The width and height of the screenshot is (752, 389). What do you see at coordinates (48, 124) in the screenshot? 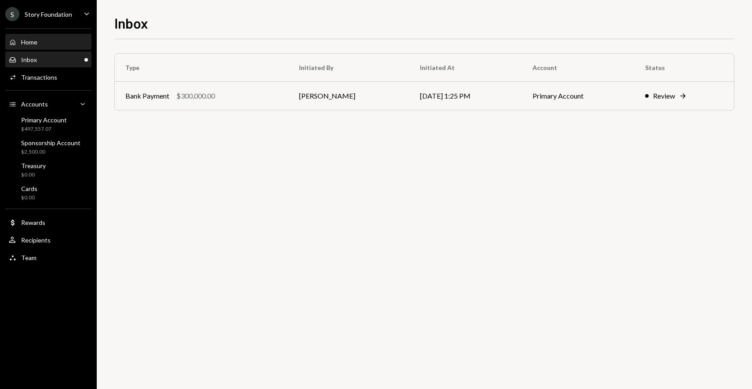
I see `a: Primary Account$497,557.07` at bounding box center [48, 124].